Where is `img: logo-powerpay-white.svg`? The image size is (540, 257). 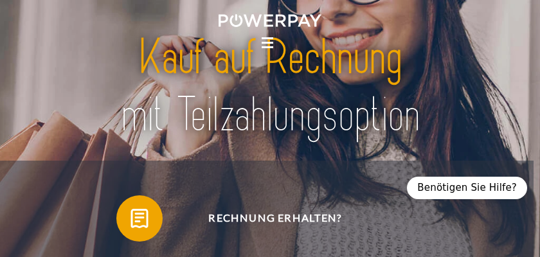 img: logo-powerpay-white.svg is located at coordinates (270, 21).